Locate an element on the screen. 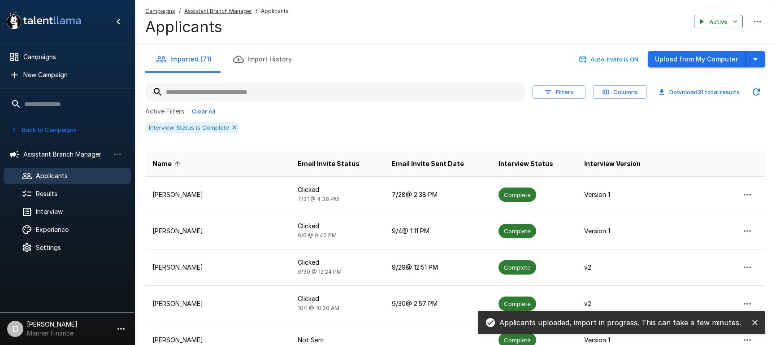 The image size is (776, 345). u: Assistant Branch Manager is located at coordinates (218, 11).